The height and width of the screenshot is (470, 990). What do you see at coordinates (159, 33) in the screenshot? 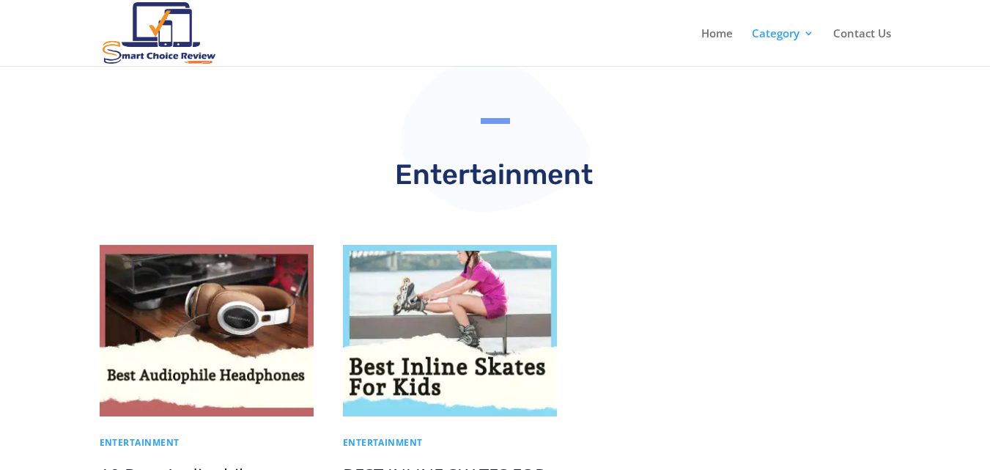
I see `img: Smart Choice Review` at bounding box center [159, 33].